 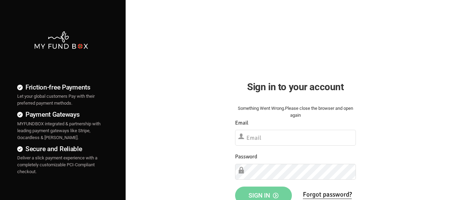 I want to click on span: Let your global customers Pay with their preferred payment methods., so click(x=56, y=100).